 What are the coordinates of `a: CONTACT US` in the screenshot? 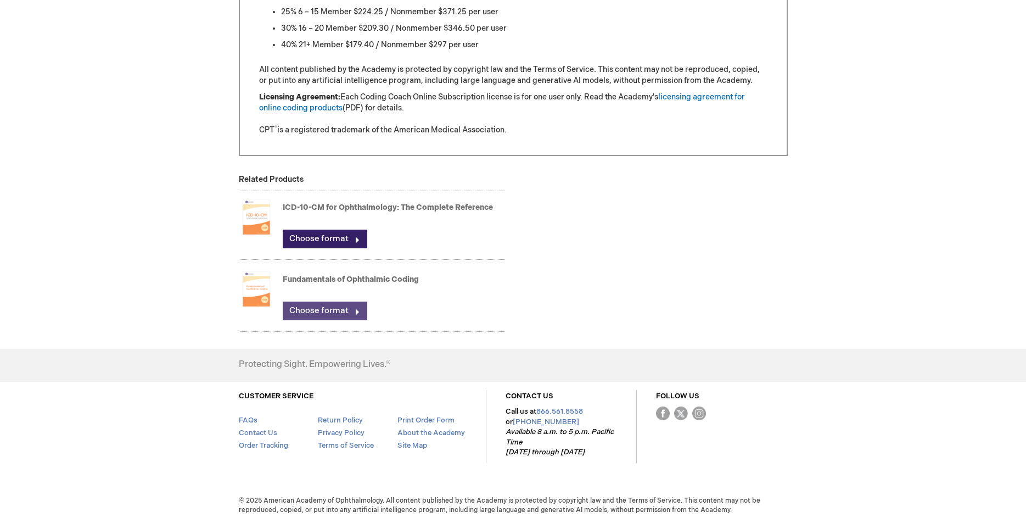 It's located at (529, 396).